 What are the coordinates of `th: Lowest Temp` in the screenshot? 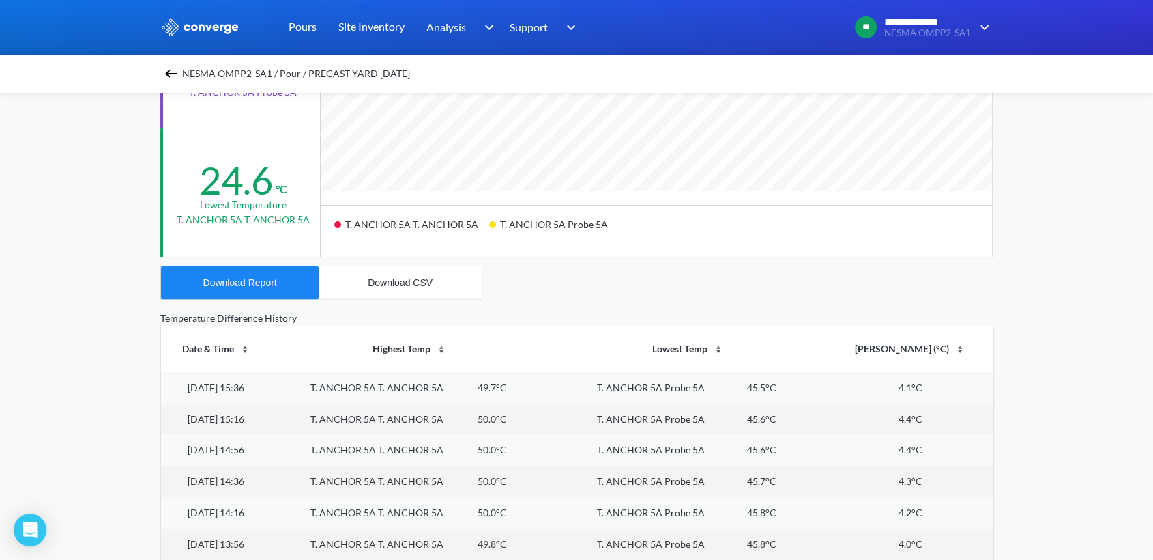 It's located at (688, 349).